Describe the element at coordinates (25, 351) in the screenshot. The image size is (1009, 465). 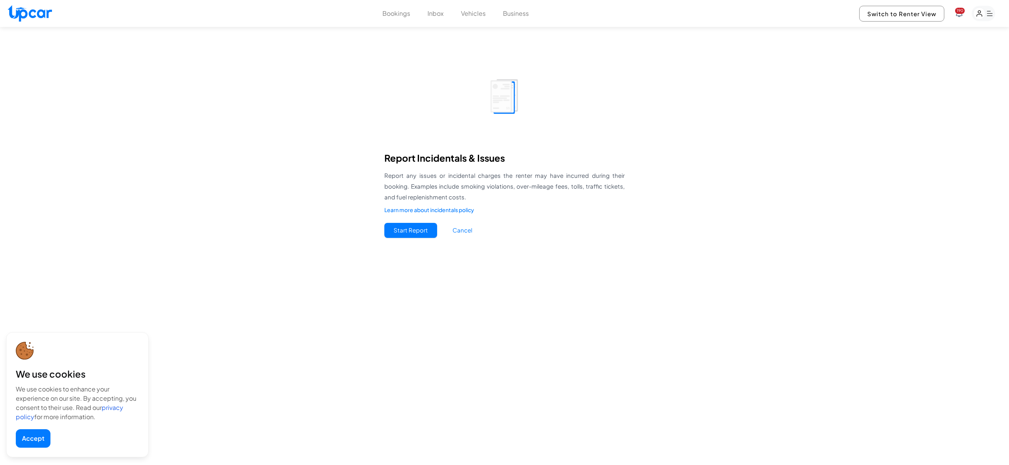
I see `img: cookie-icon.svg` at that location.